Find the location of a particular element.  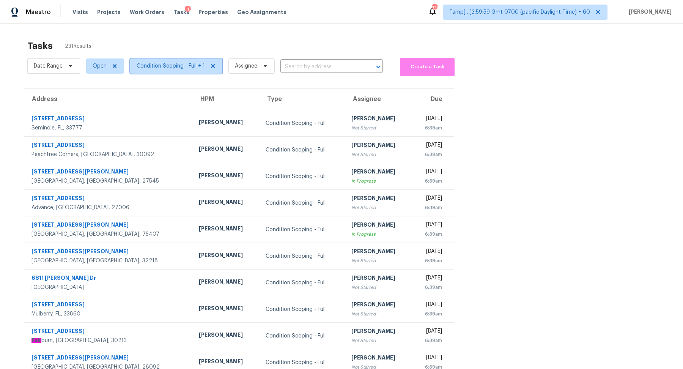

div: Seminole, FL, 33777 is located at coordinates (109, 128).